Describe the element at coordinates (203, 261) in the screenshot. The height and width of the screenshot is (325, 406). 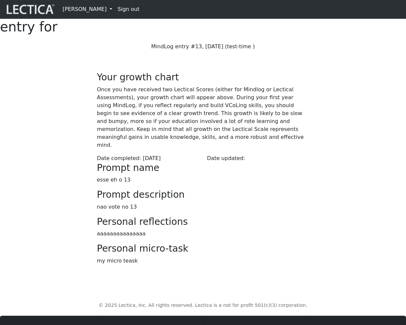
I see `p: my micro teask` at that location.